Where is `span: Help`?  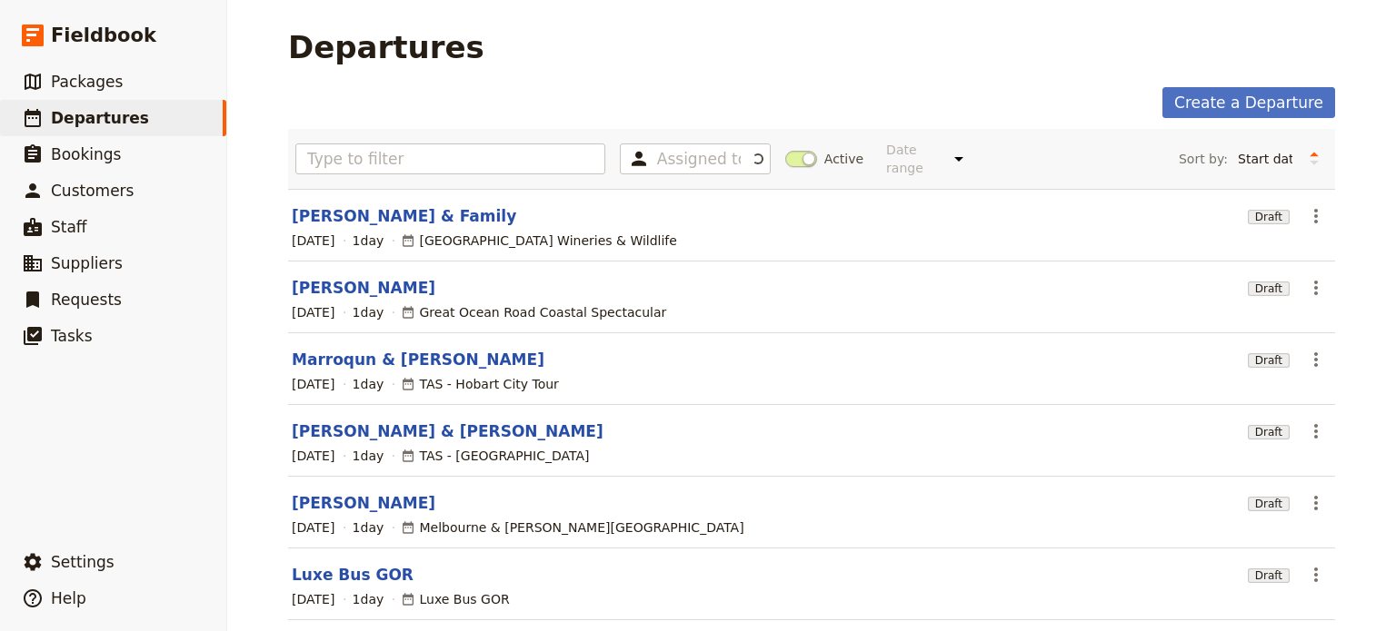 span: Help is located at coordinates (68, 599).